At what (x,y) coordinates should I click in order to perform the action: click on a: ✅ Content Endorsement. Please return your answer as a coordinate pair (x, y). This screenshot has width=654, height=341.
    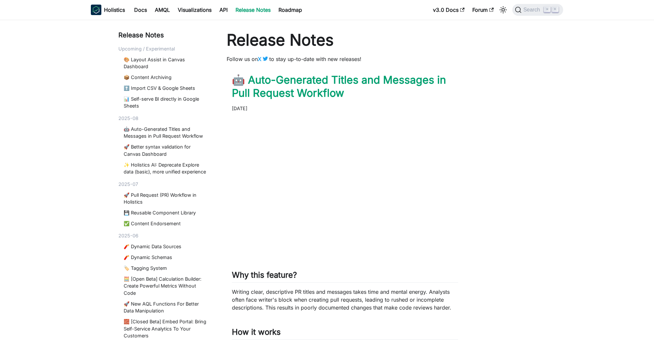
    Looking at the image, I should click on (166, 224).